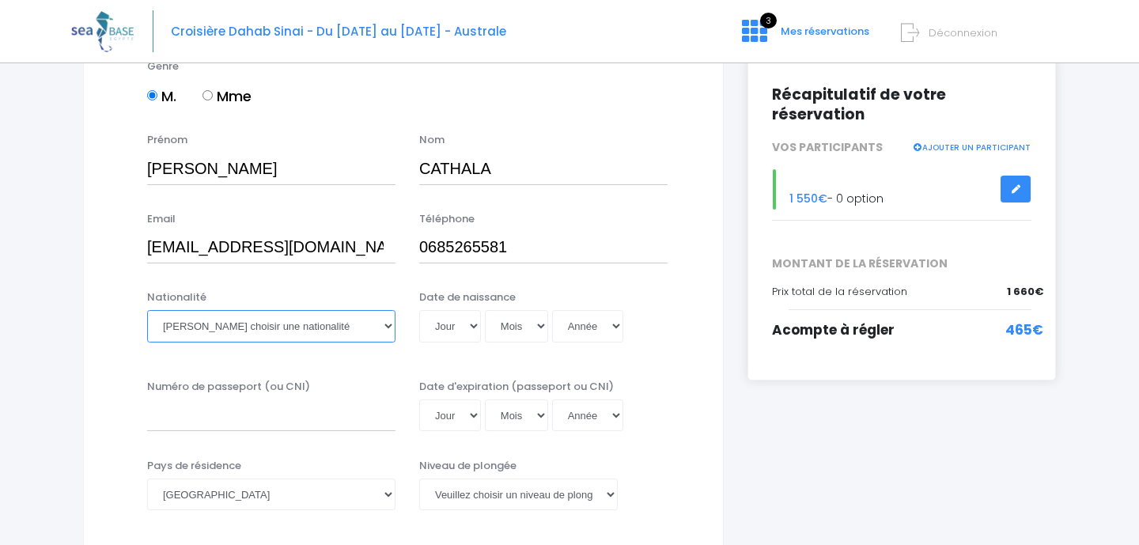  I want to click on label: Nom, so click(432, 140).